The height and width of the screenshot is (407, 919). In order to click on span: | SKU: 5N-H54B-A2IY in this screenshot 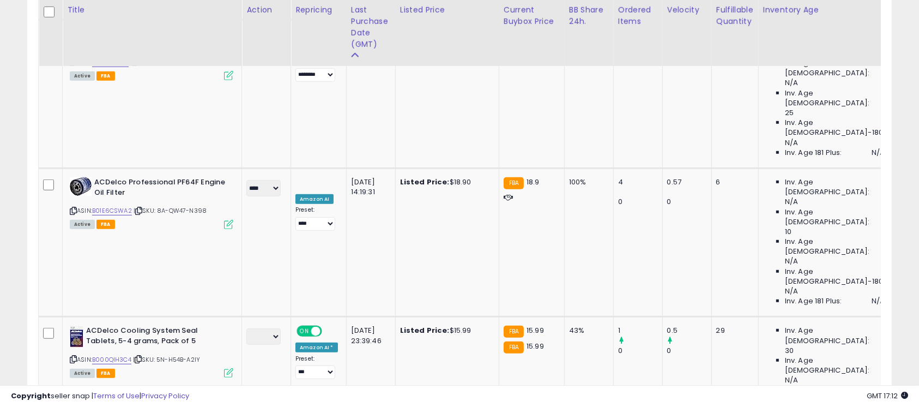, I will do `click(166, 359)`.